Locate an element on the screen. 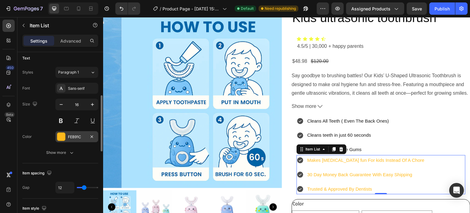 The image size is (470, 213). div: Beta is located at coordinates (9, 114).